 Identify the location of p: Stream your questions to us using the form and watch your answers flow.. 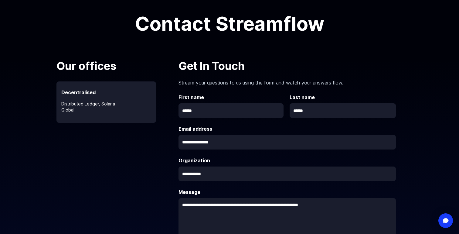
(287, 80).